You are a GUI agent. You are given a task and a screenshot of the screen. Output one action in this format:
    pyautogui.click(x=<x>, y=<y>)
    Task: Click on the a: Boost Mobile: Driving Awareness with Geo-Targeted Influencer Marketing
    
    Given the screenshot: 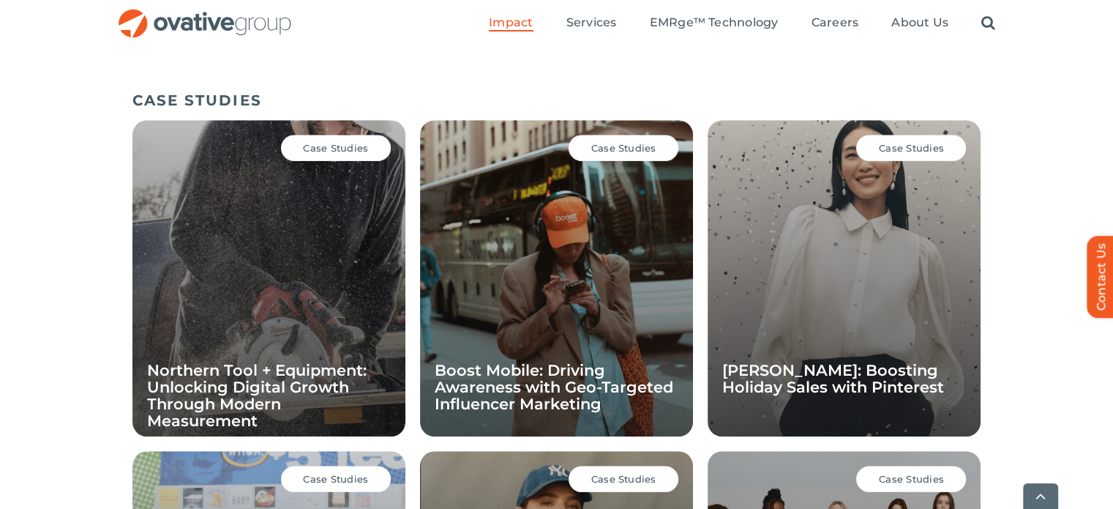 What is the action you would take?
    pyautogui.click(x=554, y=386)
    